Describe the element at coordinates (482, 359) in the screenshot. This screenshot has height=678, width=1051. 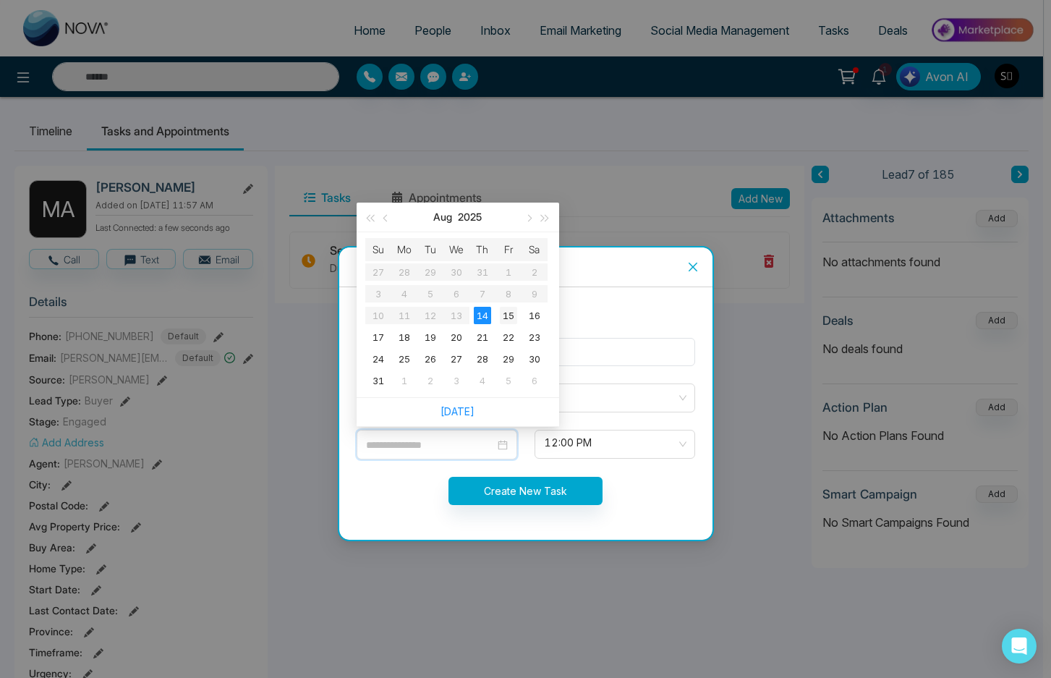
I see `td: 2025-08-28` at that location.